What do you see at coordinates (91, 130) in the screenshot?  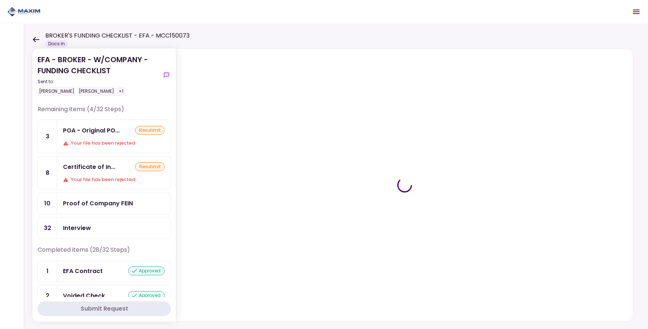 I see `div: POA - Original POA (not CA or GA) (Received in house)` at bounding box center [91, 130].